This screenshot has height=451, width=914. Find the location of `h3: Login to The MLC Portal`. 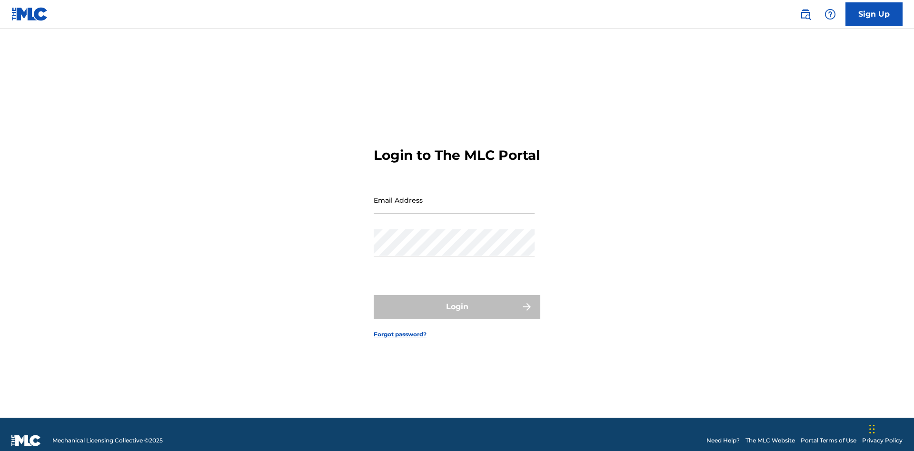

h3: Login to The MLC Portal is located at coordinates (456, 155).